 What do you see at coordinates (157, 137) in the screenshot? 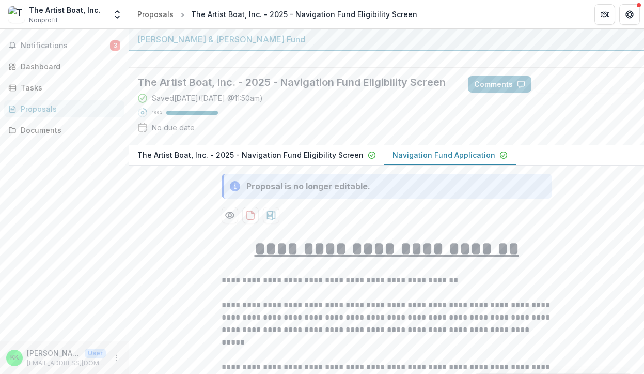
I see `p: 100 %` at bounding box center [157, 137].